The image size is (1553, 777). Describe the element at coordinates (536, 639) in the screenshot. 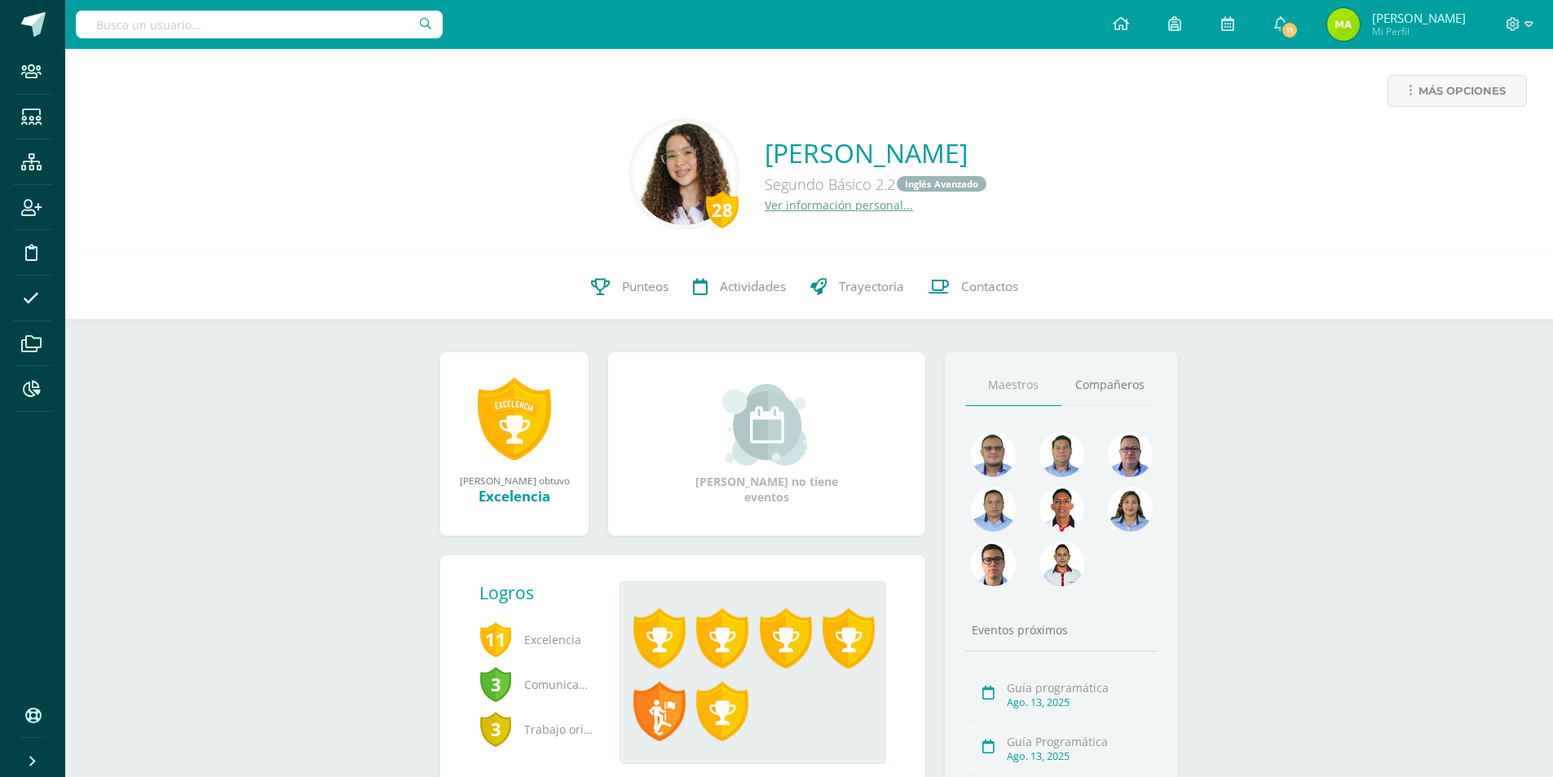

I see `span: Excelencia` at that location.